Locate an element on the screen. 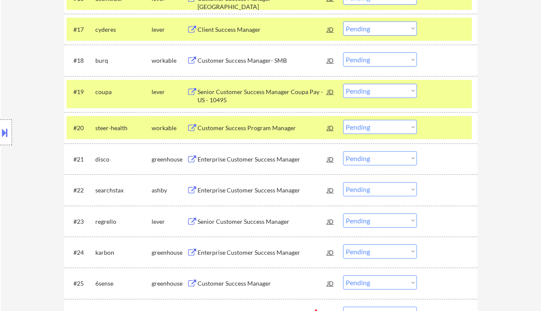 This screenshot has width=541, height=311. div: 6sense is located at coordinates (123, 283).